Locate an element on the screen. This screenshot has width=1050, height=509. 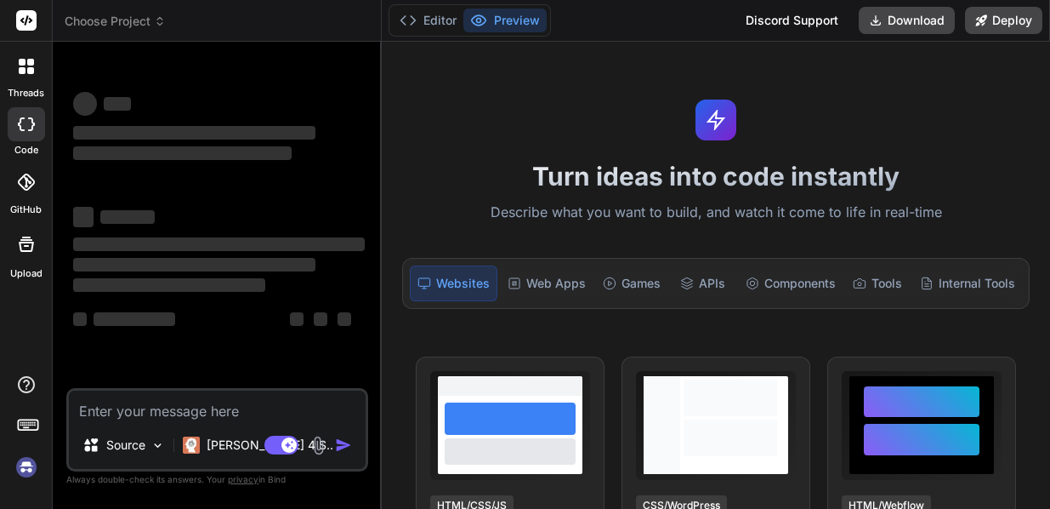
div: Components is located at coordinates (791, 283).